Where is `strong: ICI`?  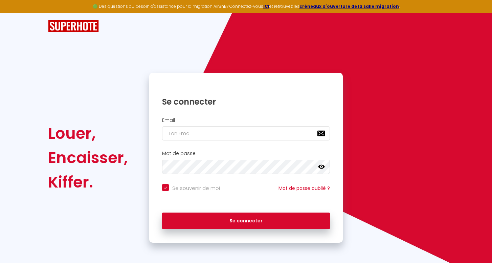 strong: ICI is located at coordinates (266, 6).